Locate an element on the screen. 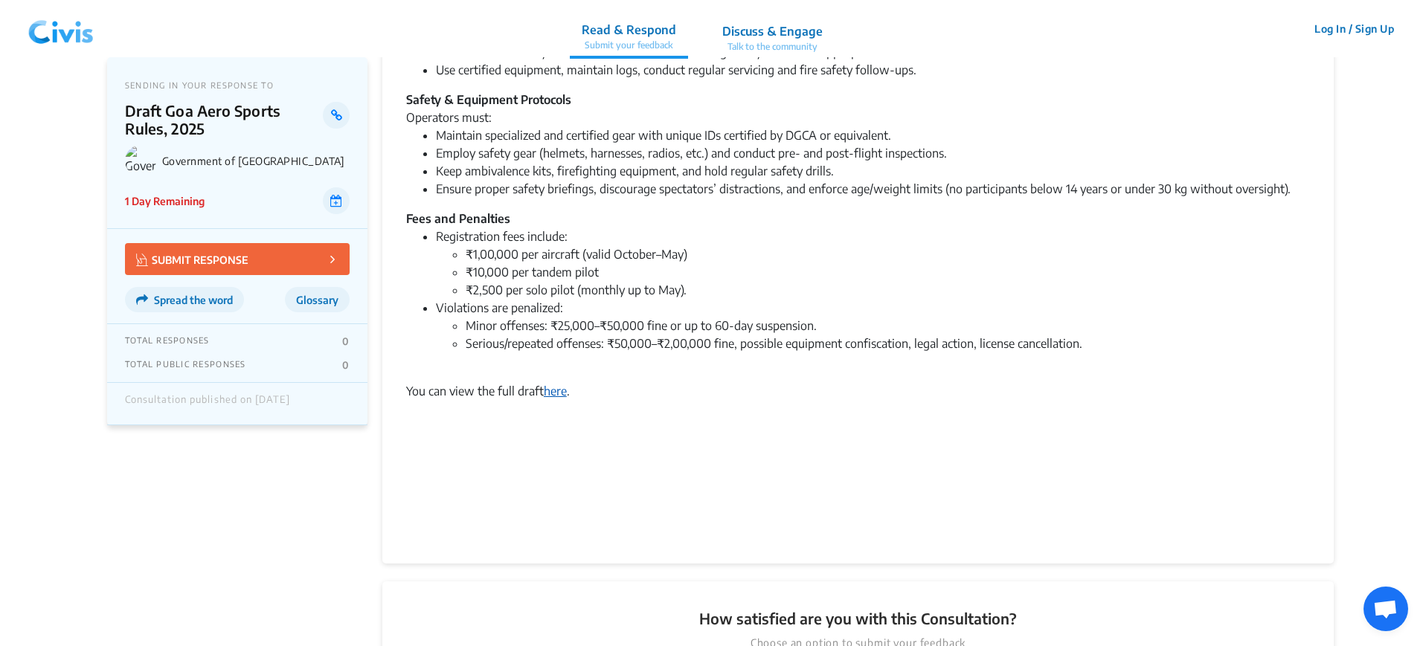  li: ₹2,500 per solo pilot (monthly up to May). is located at coordinates (888, 290).